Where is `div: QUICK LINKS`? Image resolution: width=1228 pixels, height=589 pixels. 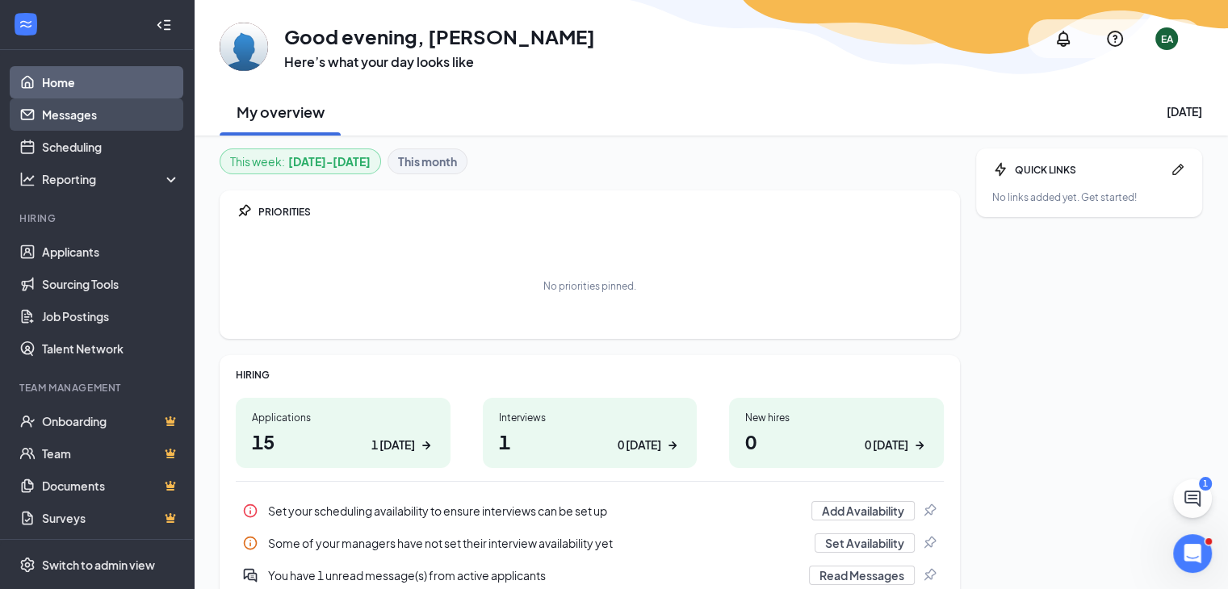 div: QUICK LINKS is located at coordinates (1089, 169).